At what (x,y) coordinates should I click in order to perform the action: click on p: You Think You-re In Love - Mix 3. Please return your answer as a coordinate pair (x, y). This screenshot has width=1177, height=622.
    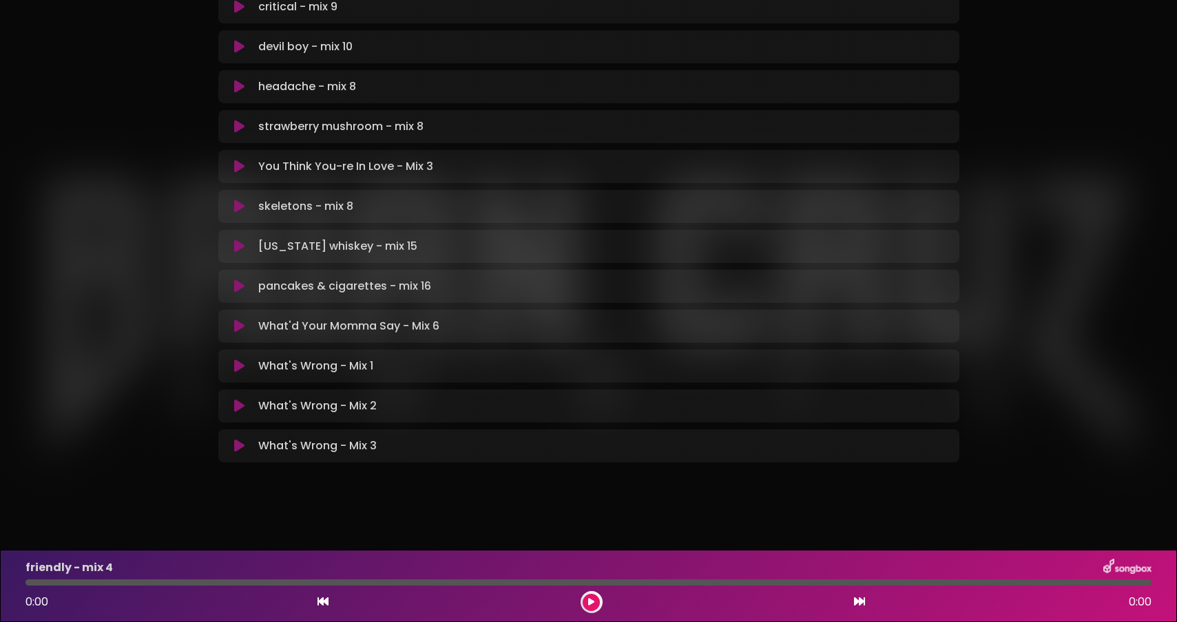
    Looking at the image, I should click on (346, 167).